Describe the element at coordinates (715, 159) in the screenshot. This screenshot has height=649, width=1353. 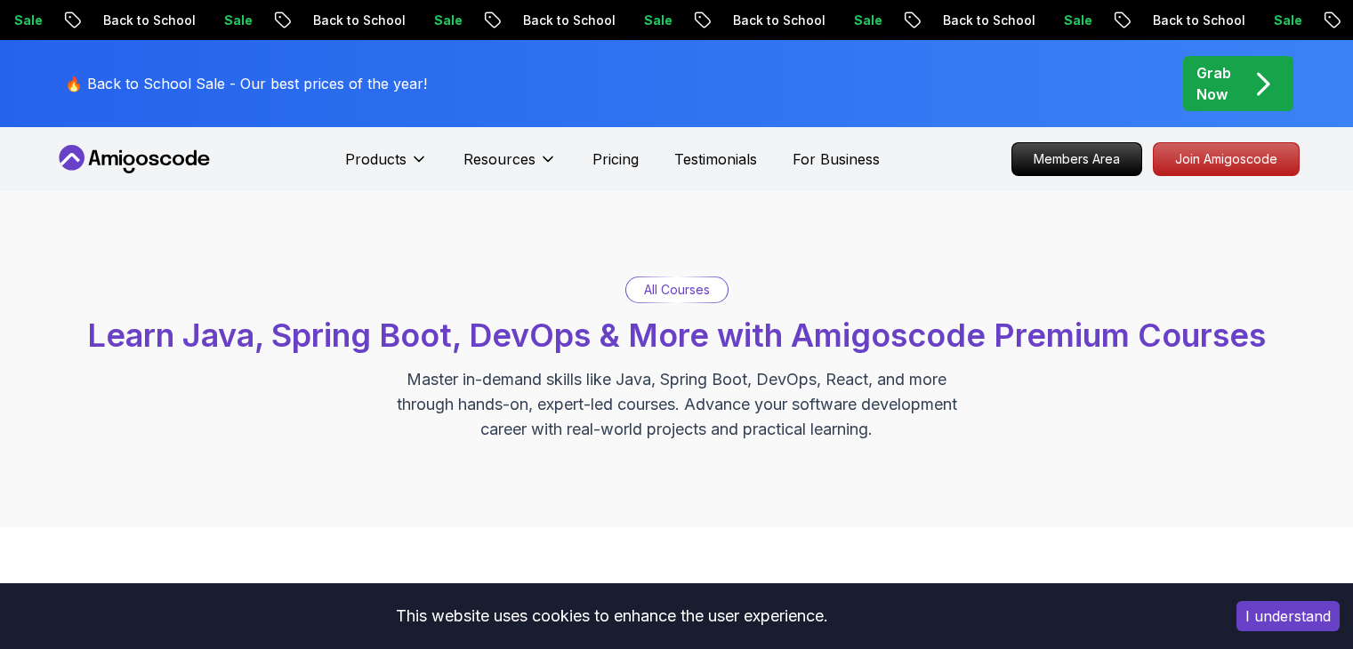
I see `a: Testimonials` at that location.